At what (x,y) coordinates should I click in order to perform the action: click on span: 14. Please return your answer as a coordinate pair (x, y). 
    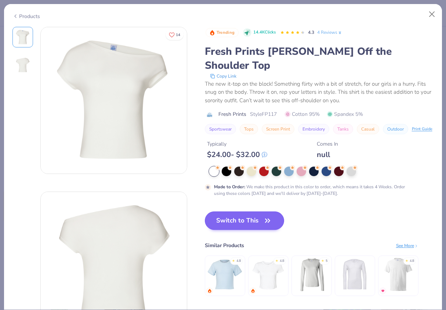
    Looking at the image, I should click on (178, 35).